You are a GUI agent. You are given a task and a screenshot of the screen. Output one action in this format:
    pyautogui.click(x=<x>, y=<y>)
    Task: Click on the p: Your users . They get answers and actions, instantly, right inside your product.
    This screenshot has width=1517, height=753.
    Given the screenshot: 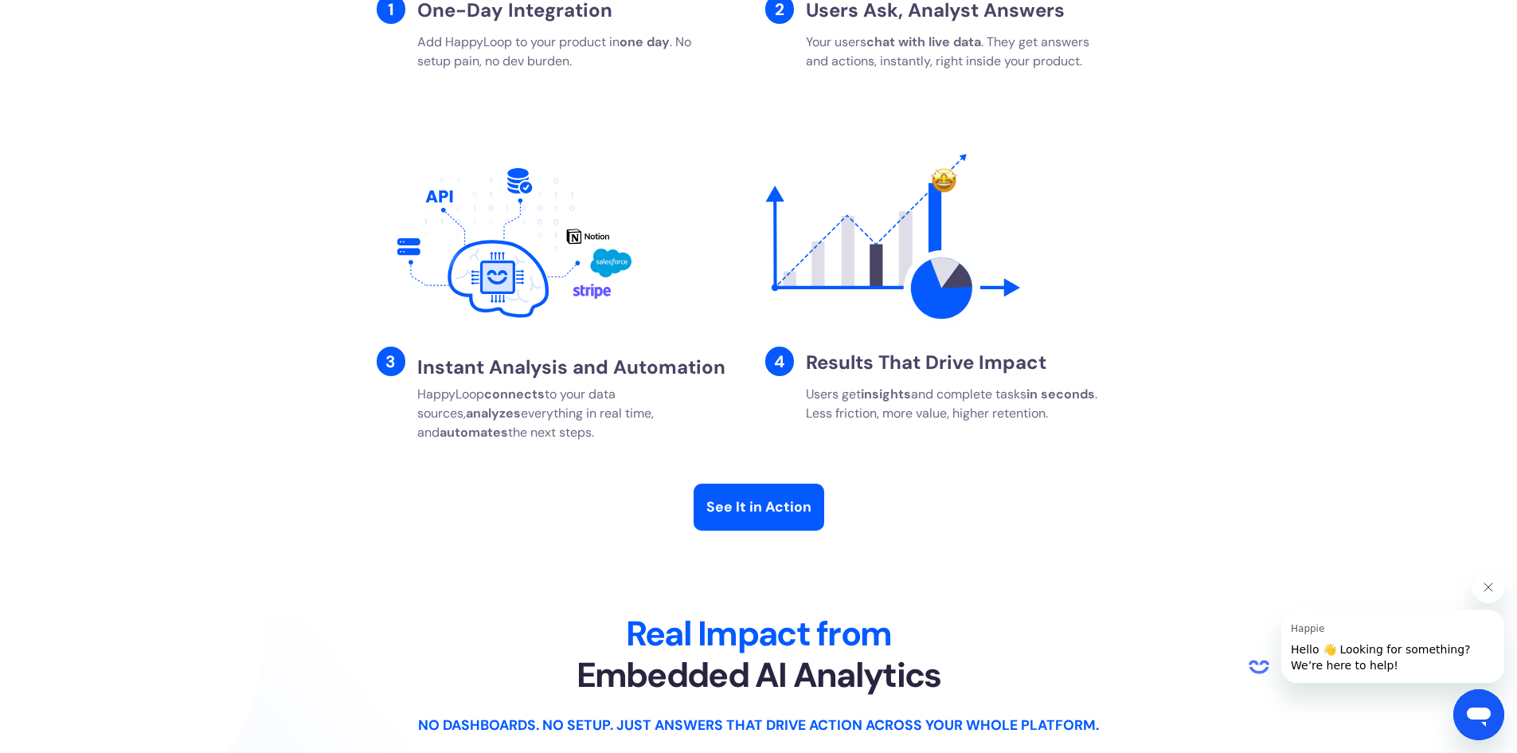 What is the action you would take?
    pyautogui.click(x=959, y=52)
    